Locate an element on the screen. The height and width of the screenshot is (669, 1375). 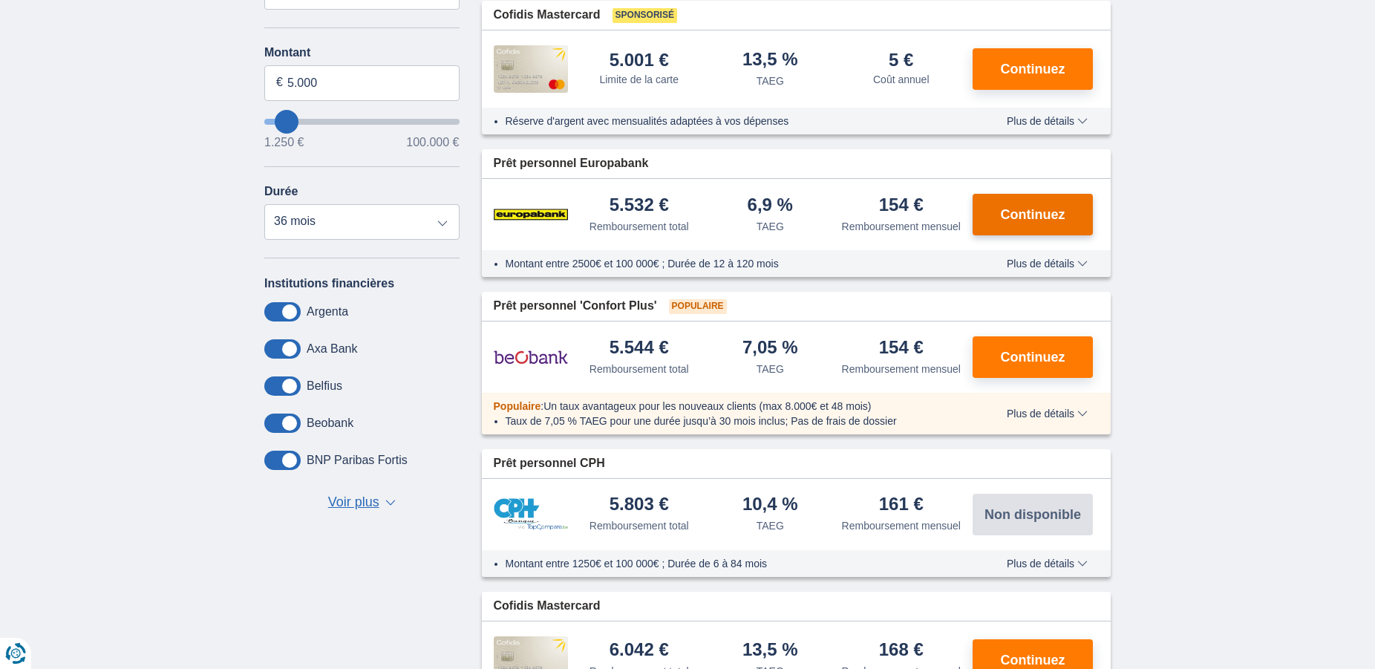
div: 5.803 € is located at coordinates (639, 505).